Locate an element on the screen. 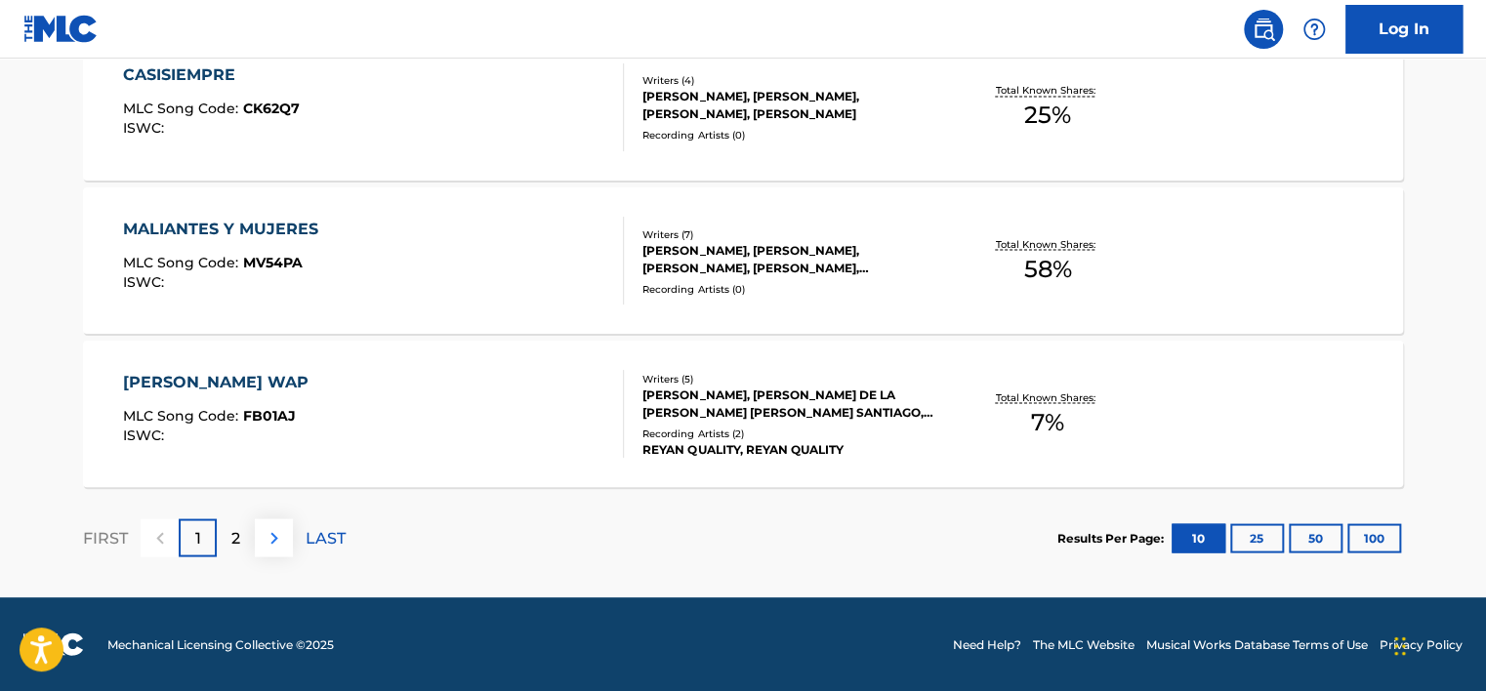 The image size is (1486, 691). div: REYAN QUALITY, REYAN QUALITY is located at coordinates (790, 449).